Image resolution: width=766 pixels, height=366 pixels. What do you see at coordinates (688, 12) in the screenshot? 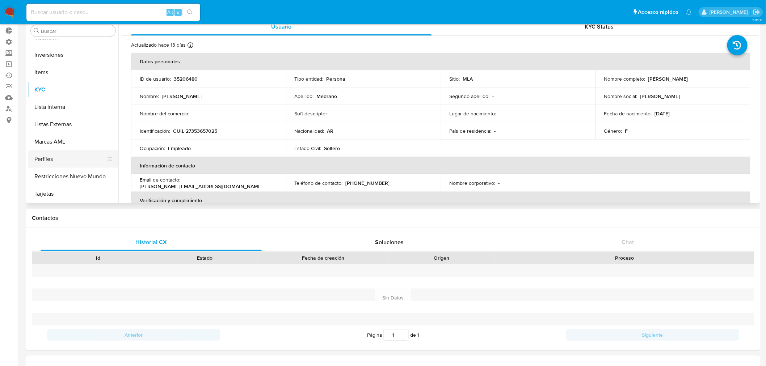
I see `a: Notificaciones` at bounding box center [688, 12].